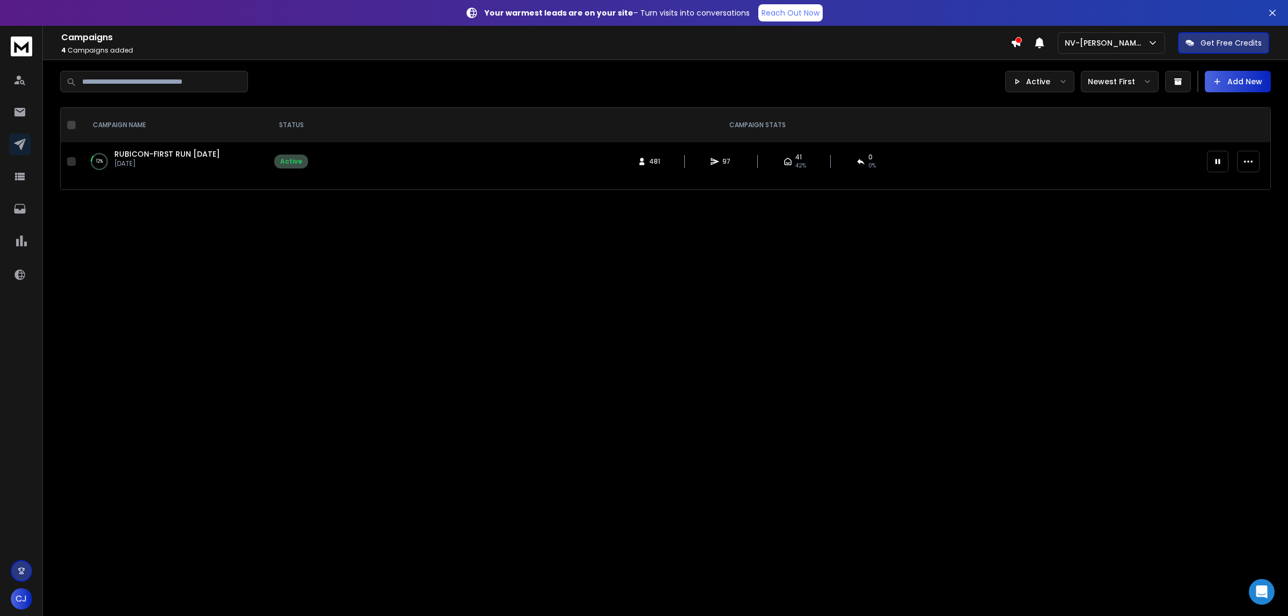 This screenshot has width=1288, height=616. I want to click on p: Campaigns added, so click(536, 50).